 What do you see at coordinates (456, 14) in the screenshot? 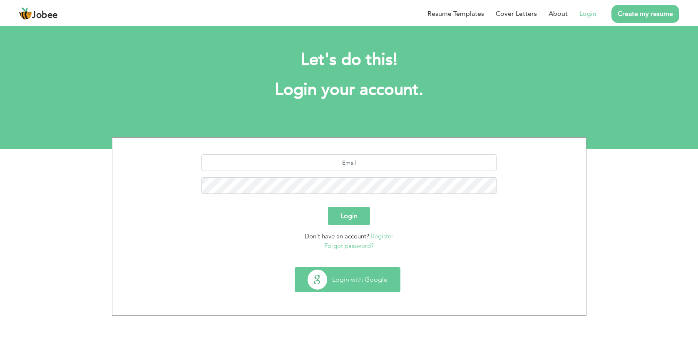
I see `a: Resume Templates` at bounding box center [456, 14].